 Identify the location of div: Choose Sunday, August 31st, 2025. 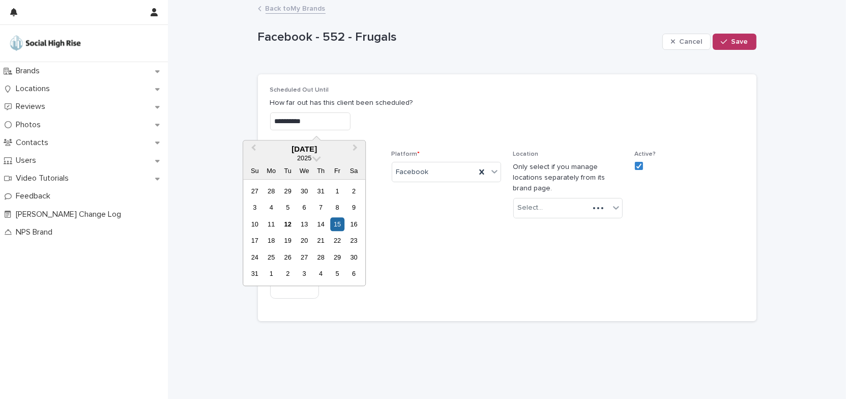
(254, 274).